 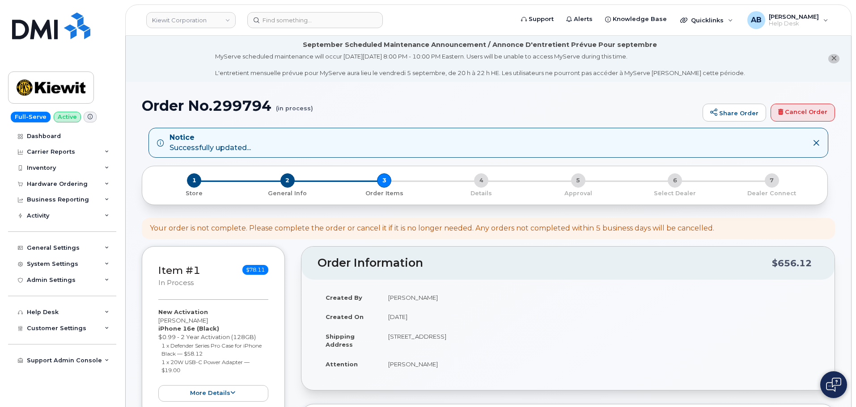 I want to click on strong: Created By, so click(x=344, y=298).